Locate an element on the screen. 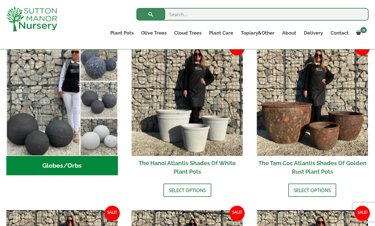 Image resolution: width=375 pixels, height=226 pixels. img: logo is located at coordinates (32, 19).